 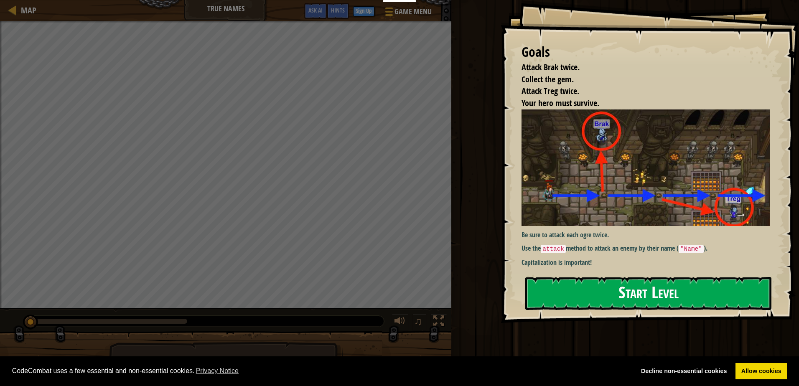 What do you see at coordinates (26, 10) in the screenshot?
I see `a: Map` at bounding box center [26, 10].